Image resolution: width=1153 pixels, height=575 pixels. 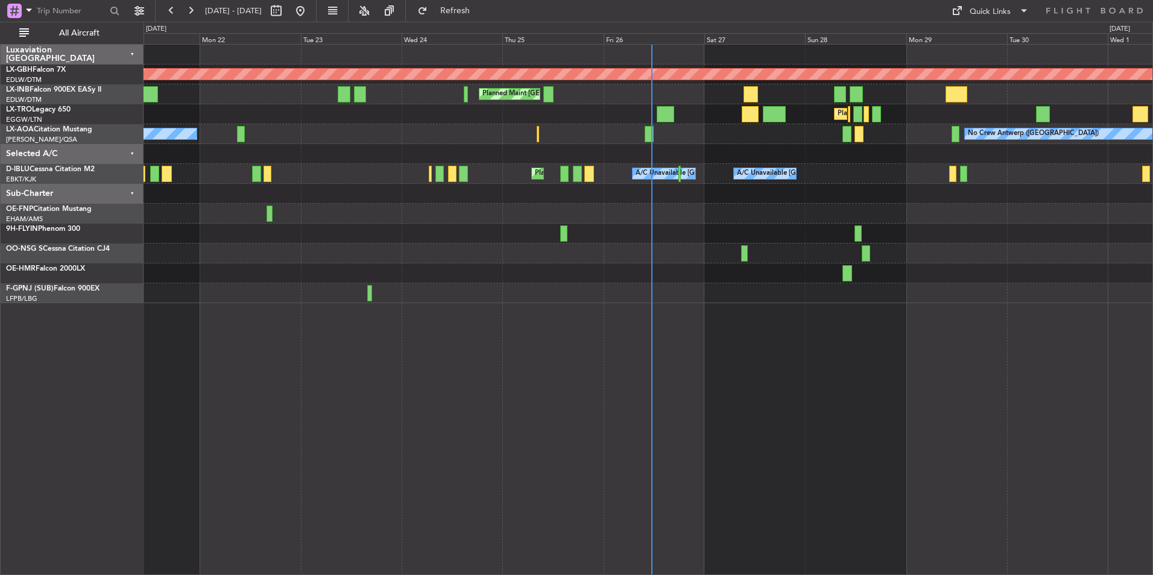 I want to click on span: OO-NSG S, so click(x=24, y=249).